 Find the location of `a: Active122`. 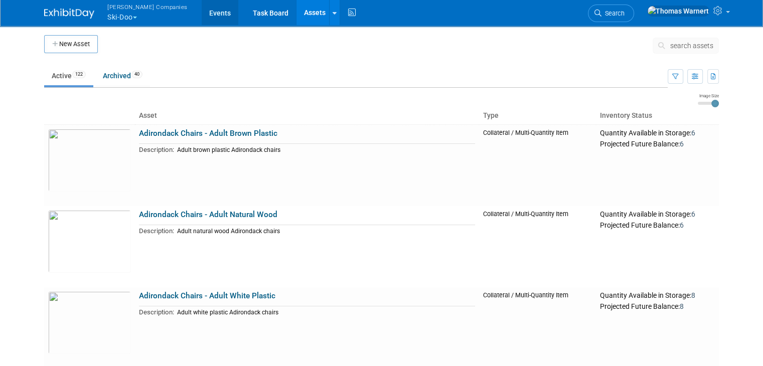

a: Active122 is located at coordinates (69, 76).